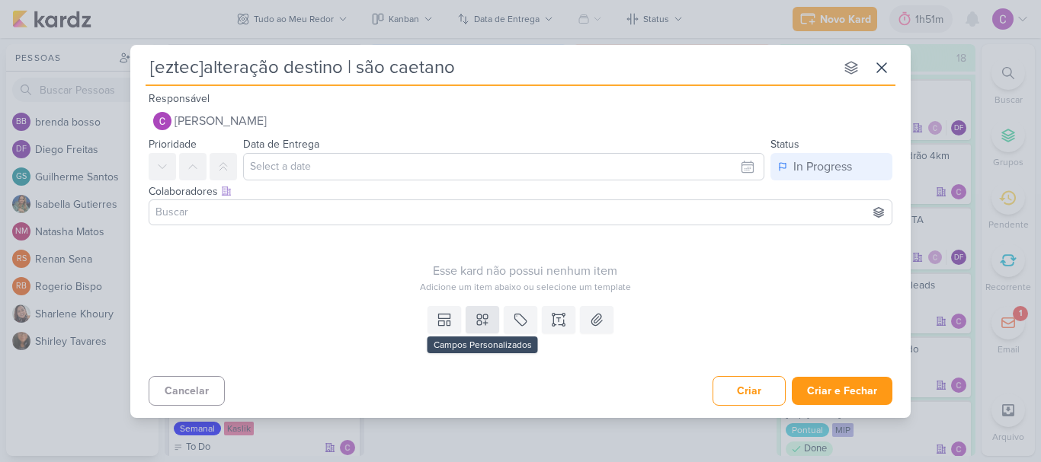  Describe the element at coordinates (525, 287) in the screenshot. I see `div: Adicione um item abaixo ou selecione um template` at that location.